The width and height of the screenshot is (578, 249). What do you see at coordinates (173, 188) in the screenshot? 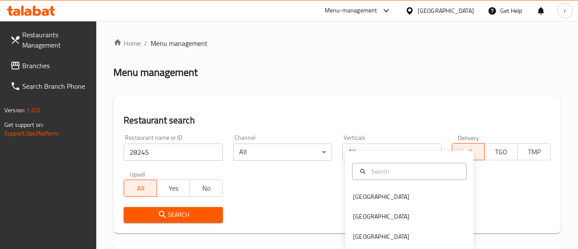
I see `span: Yes` at bounding box center [173, 188].